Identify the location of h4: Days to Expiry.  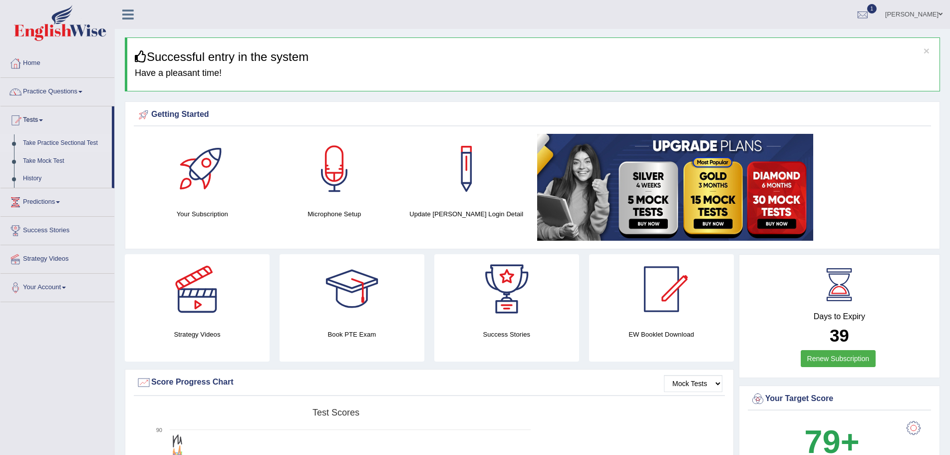
(839, 317).